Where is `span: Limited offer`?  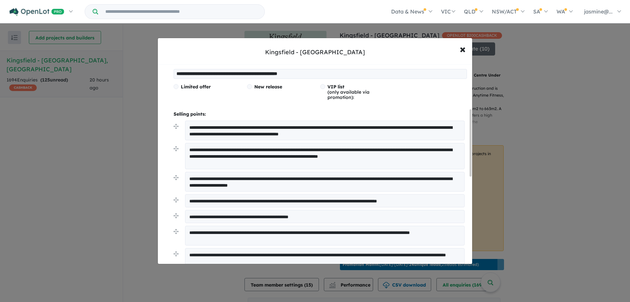
span: Limited offer is located at coordinates (196, 87).